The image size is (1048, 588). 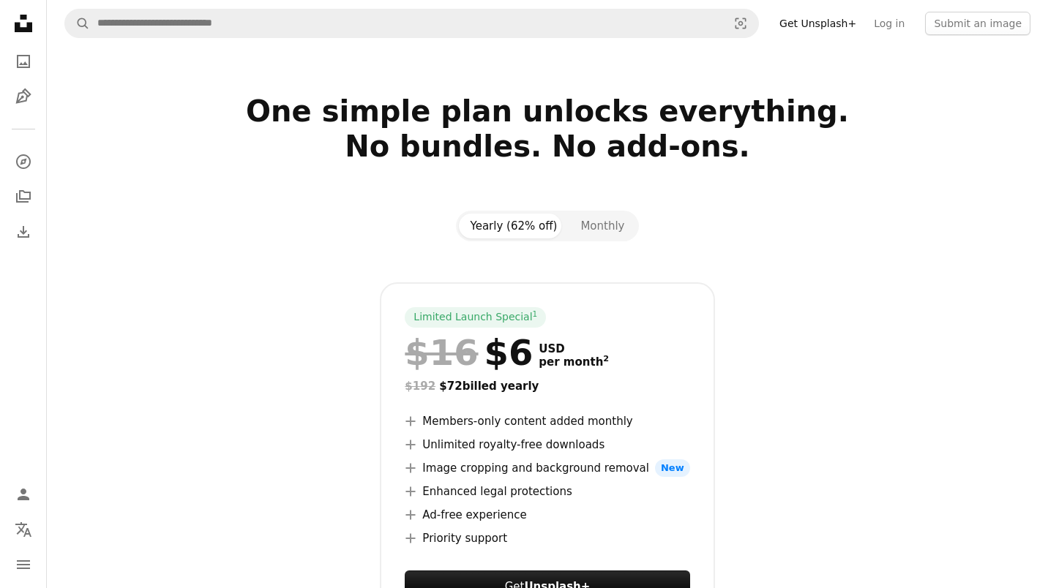 What do you see at coordinates (411, 23) in the screenshot?
I see `form: Find visuals sitewide` at bounding box center [411, 23].